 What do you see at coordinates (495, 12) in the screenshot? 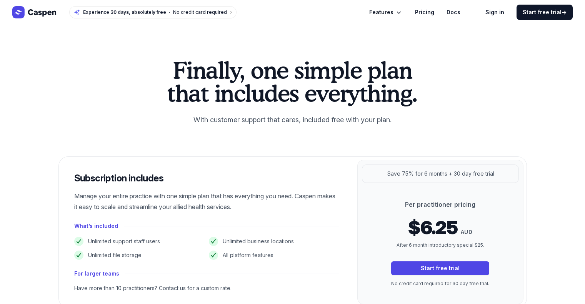
I see `a: Sign in` at bounding box center [495, 12].